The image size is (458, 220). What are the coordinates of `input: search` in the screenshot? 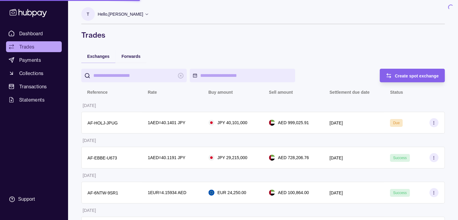 It's located at (134, 75).